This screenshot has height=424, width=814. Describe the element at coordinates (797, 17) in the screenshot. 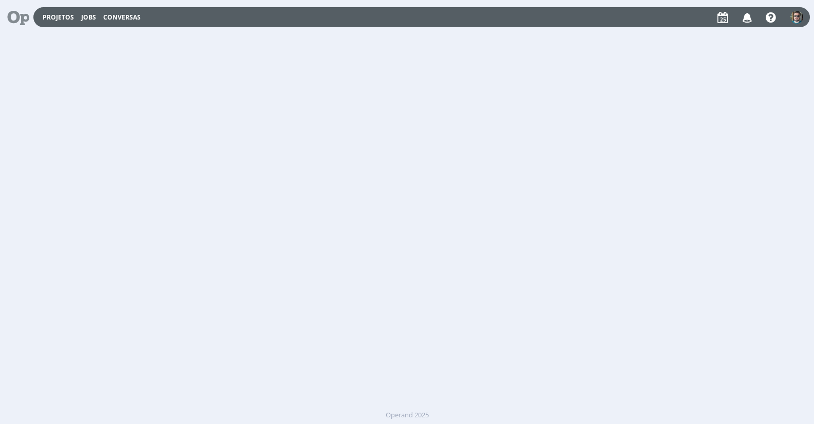

I see `img: R` at that location.